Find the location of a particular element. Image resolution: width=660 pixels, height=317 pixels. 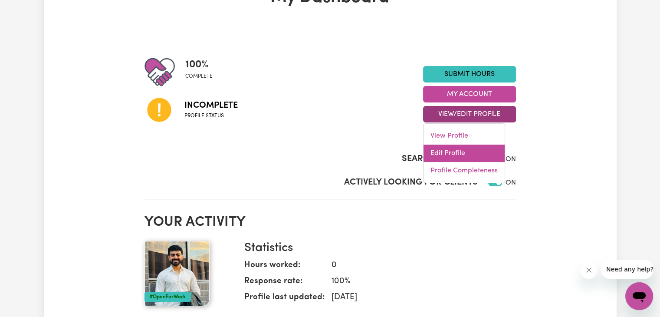

h3: Statistics is located at coordinates (377, 248).